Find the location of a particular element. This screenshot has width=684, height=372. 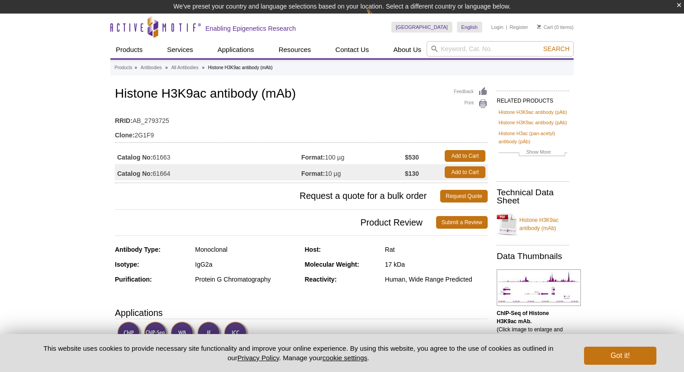

td: 2G1F9 is located at coordinates (301, 133).